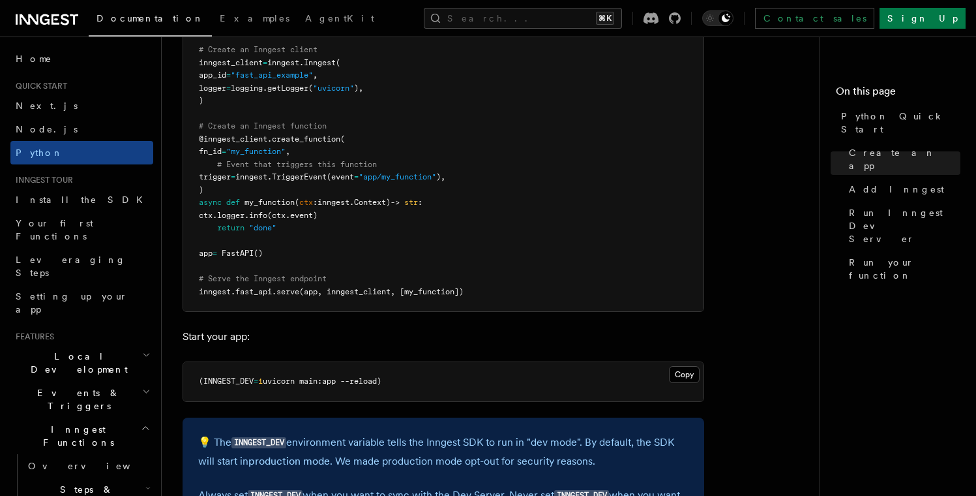 The image size is (976, 496). Describe the element at coordinates (333, 88) in the screenshot. I see `span: "uvicorn"` at that location.